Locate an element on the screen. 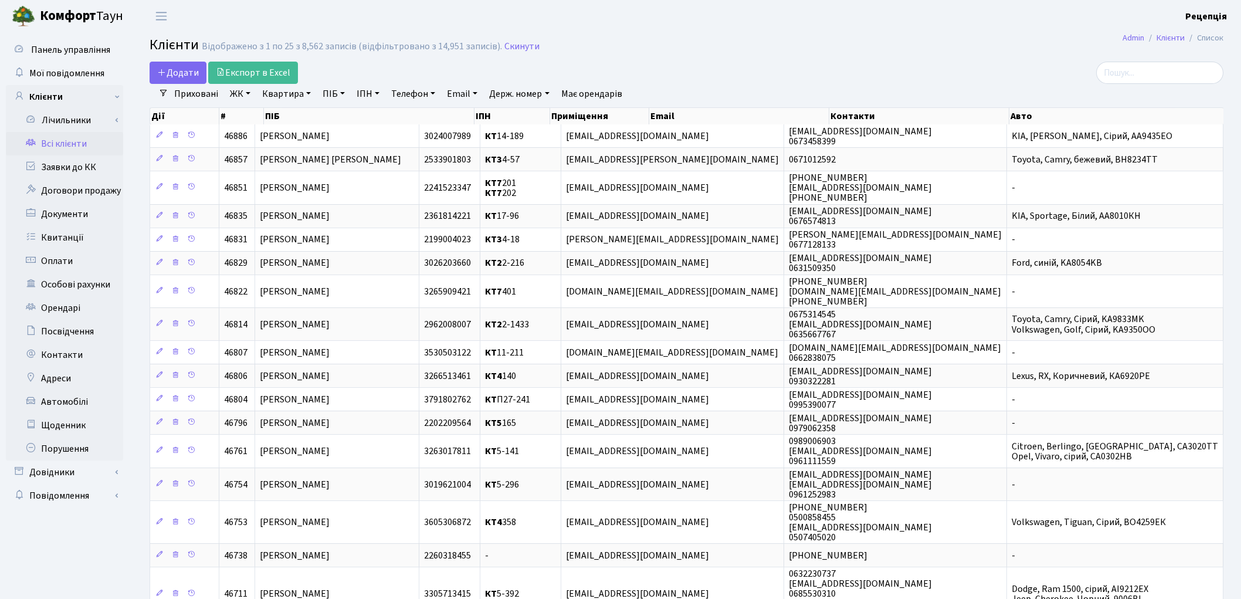 The width and height of the screenshot is (1241, 599). b: Комфорт is located at coordinates (68, 16).